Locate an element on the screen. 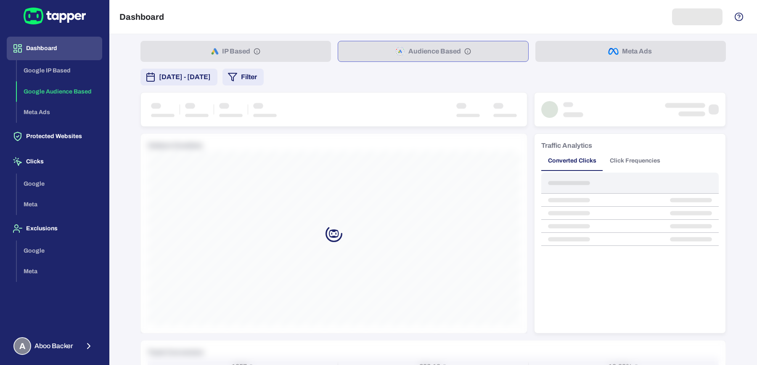  button: Click Frequencies is located at coordinates (635, 161).